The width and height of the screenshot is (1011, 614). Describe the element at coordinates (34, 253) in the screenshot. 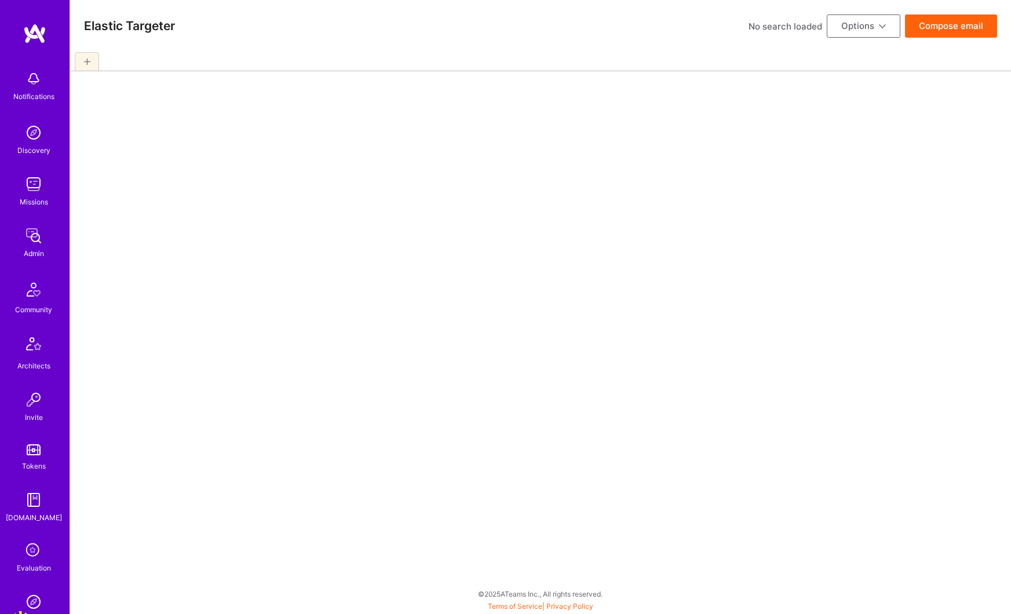

I see `div: Admin` at that location.